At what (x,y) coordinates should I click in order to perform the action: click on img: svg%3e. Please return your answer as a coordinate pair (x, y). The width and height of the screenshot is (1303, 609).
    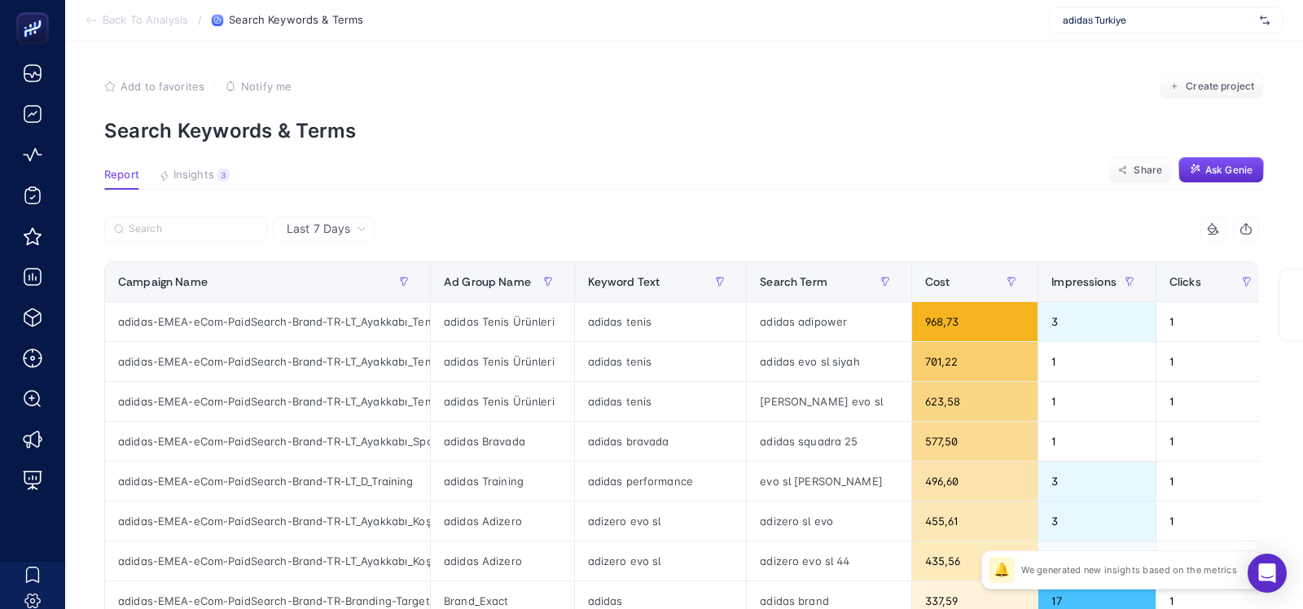
    Looking at the image, I should click on (1265, 20).